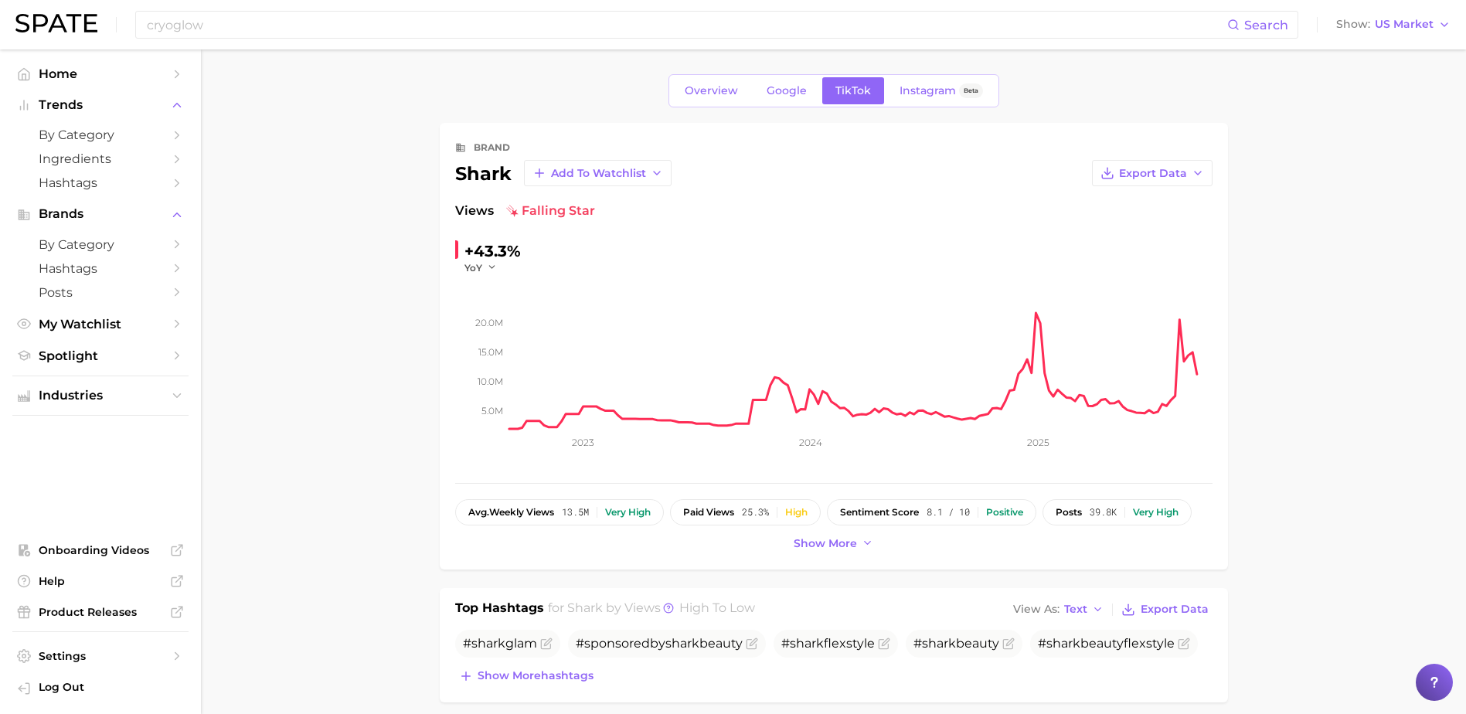 This screenshot has width=1466, height=714. I want to click on a: Spotlight, so click(100, 355).